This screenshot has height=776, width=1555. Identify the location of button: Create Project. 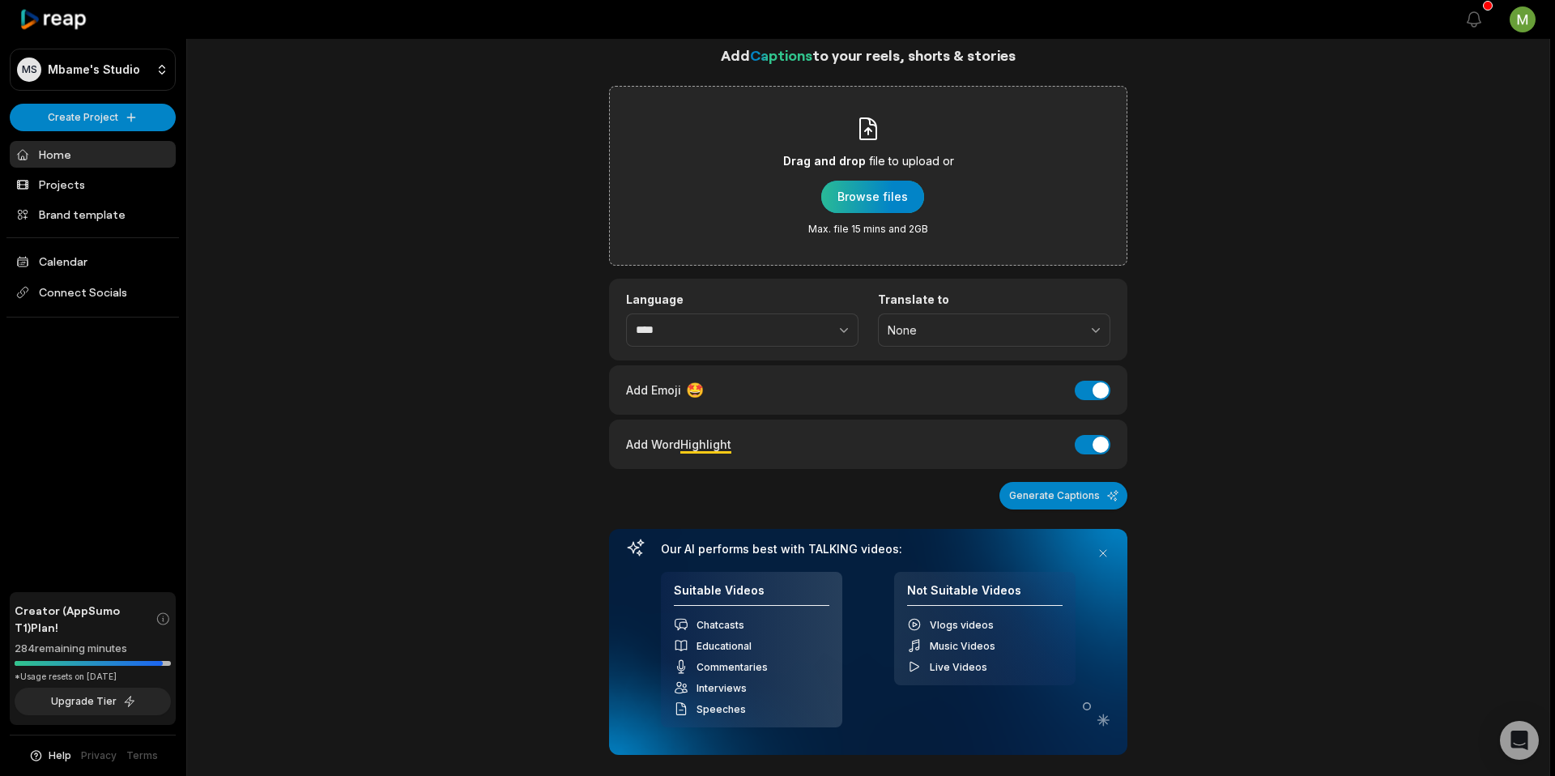
(92, 117).